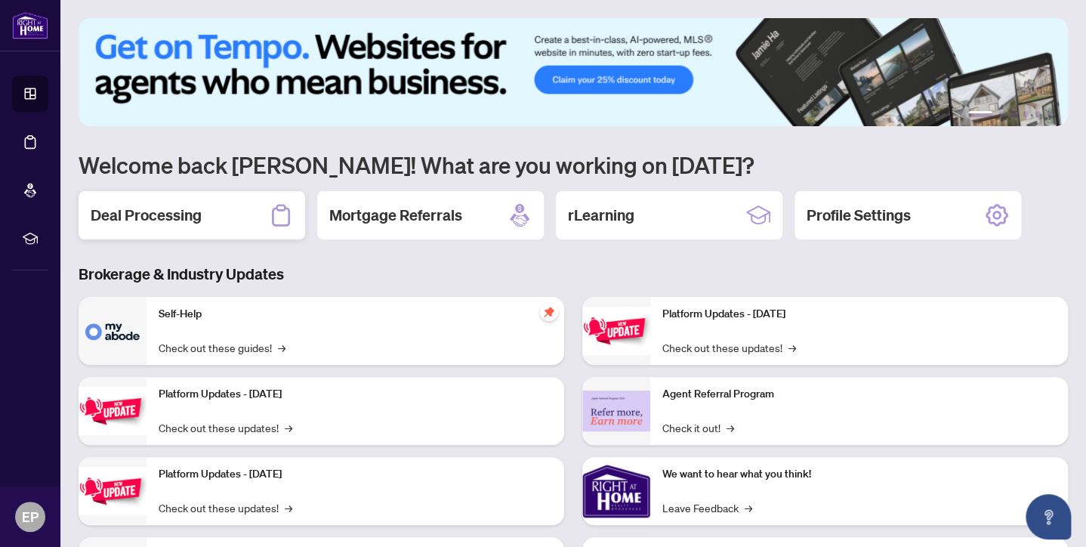  What do you see at coordinates (30, 25) in the screenshot?
I see `img: logo` at bounding box center [30, 25].